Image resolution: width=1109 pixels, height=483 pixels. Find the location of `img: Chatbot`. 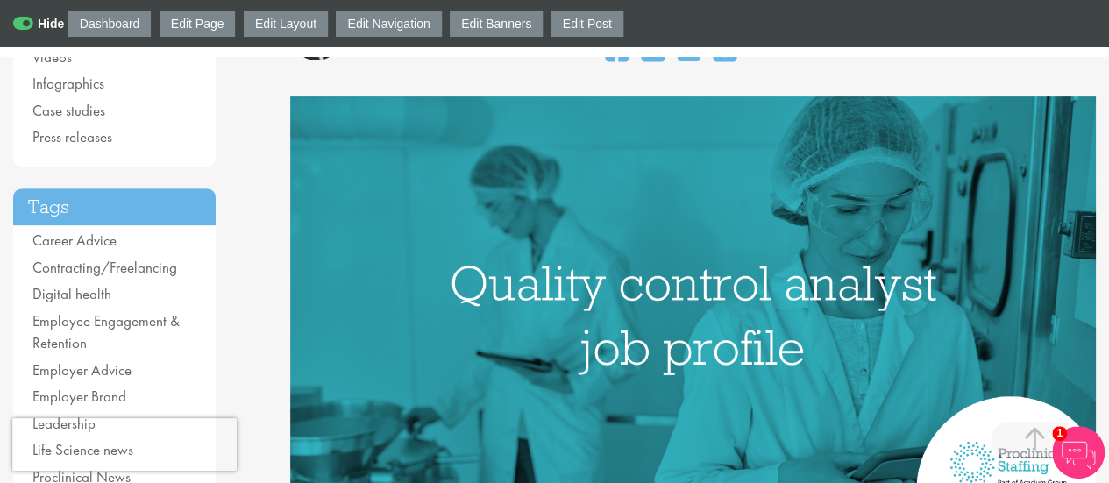

img: Chatbot is located at coordinates (1078, 452).